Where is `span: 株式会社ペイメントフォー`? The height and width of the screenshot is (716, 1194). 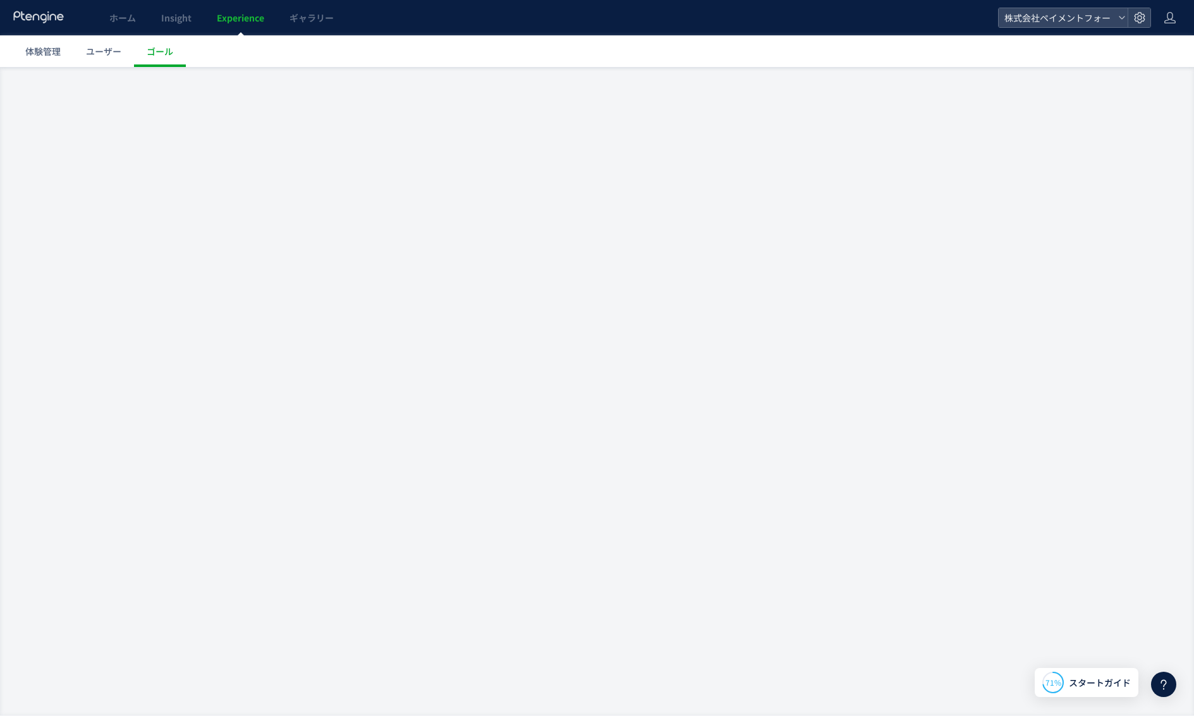
span: 株式会社ペイメントフォー is located at coordinates (1057, 18).